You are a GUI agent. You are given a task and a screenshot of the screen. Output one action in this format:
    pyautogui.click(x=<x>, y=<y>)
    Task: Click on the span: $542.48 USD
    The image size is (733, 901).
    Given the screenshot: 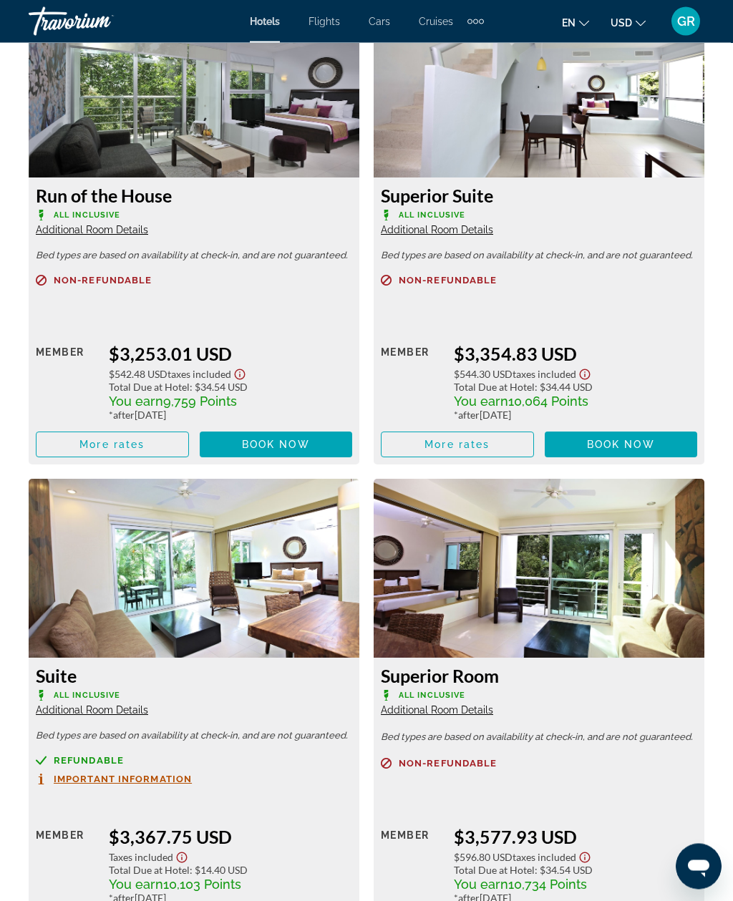 What is the action you would take?
    pyautogui.click(x=138, y=374)
    